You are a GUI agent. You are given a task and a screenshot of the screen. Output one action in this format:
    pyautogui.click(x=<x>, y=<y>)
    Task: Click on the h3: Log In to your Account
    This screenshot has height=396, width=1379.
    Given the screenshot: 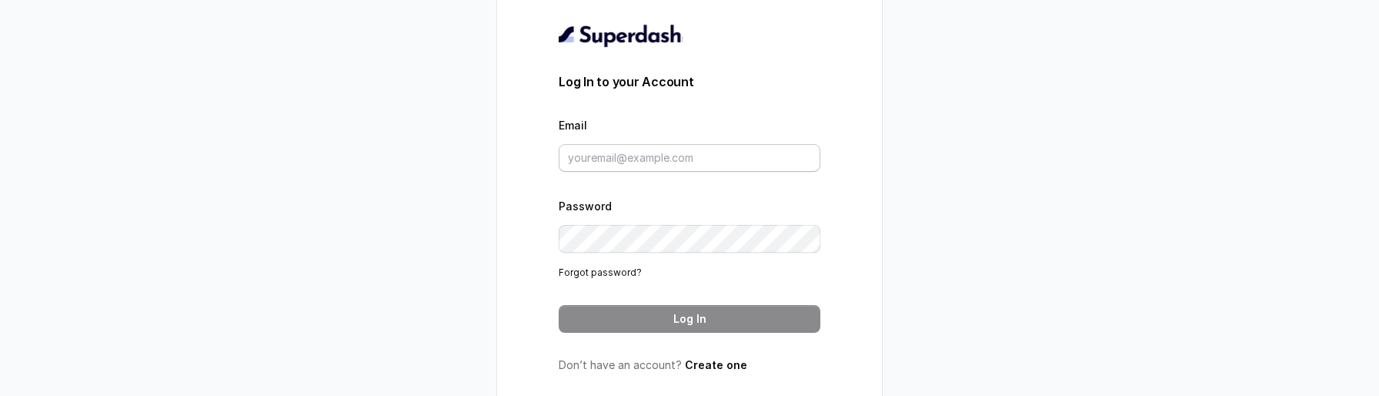 What is the action you would take?
    pyautogui.click(x=690, y=82)
    